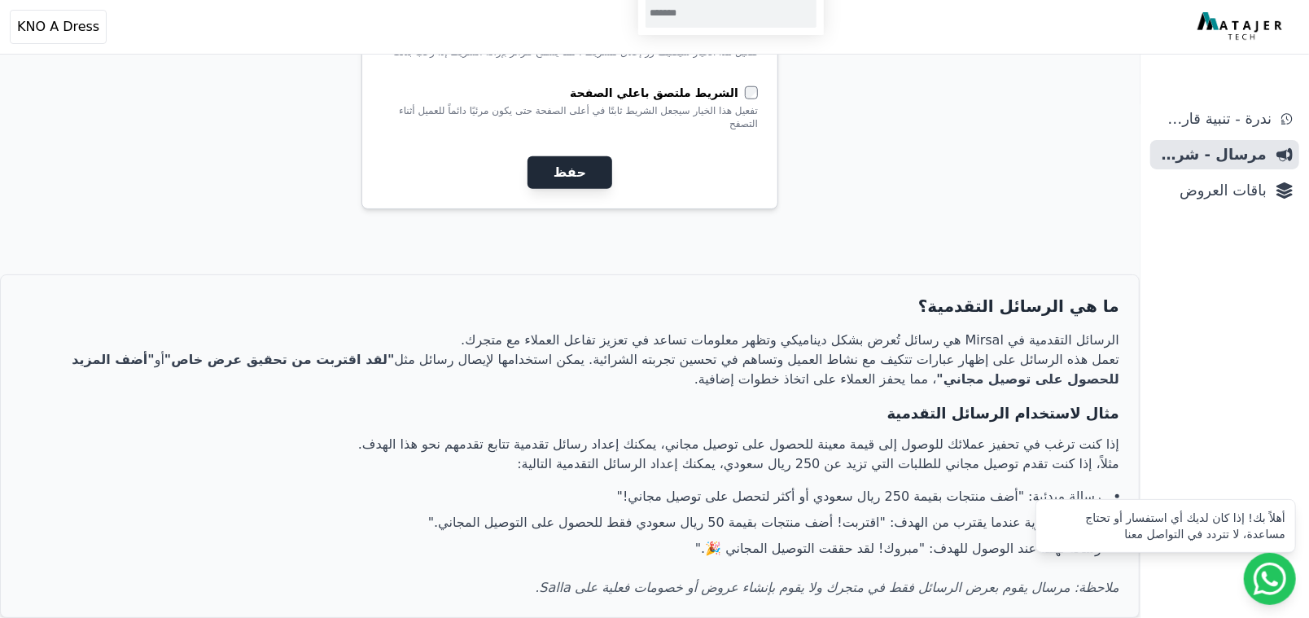  I want to click on button: KNO A Dress, so click(58, 27).